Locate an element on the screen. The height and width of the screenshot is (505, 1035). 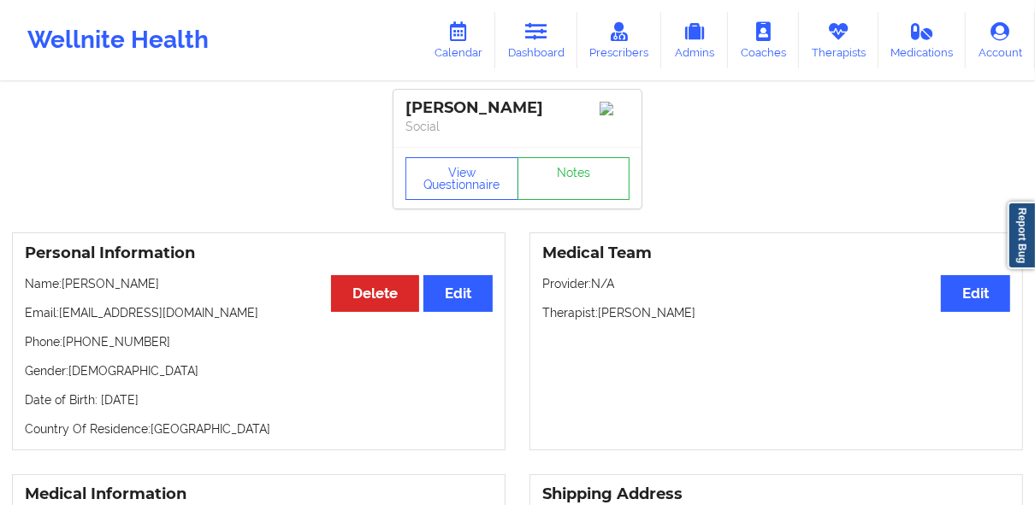
a: Report Bug is located at coordinates (1021, 235).